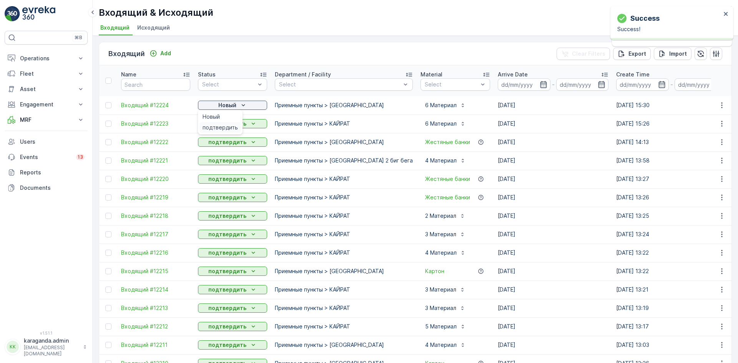 The height and width of the screenshot is (363, 738). What do you see at coordinates (46, 173) in the screenshot?
I see `a: Reports` at bounding box center [46, 173].